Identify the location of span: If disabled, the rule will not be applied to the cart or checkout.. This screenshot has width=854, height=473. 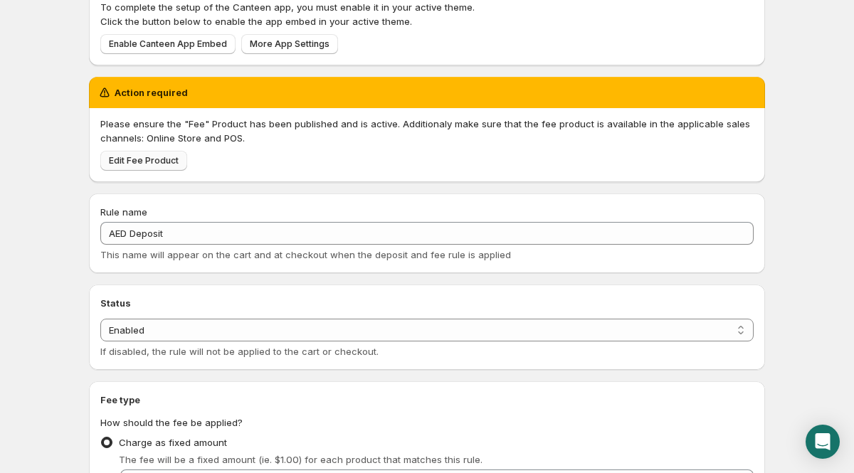
(239, 352).